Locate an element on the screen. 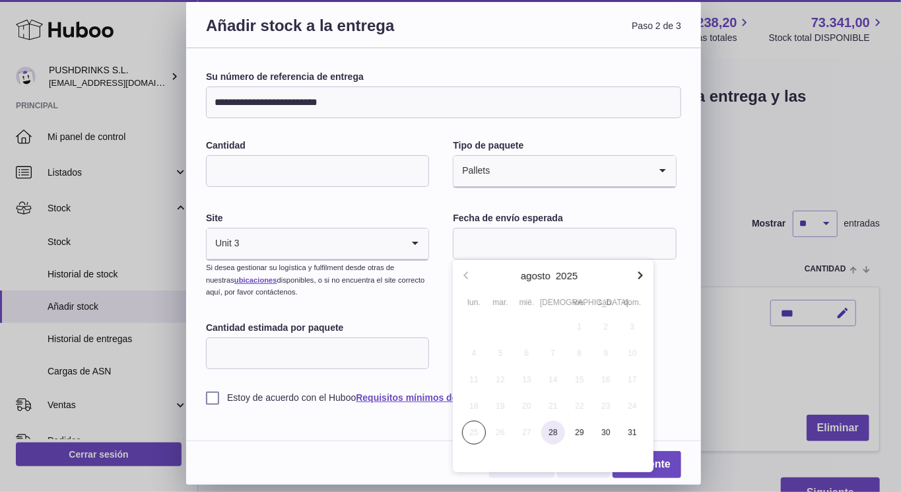 The height and width of the screenshot is (492, 901). button: 3 is located at coordinates (633, 327).